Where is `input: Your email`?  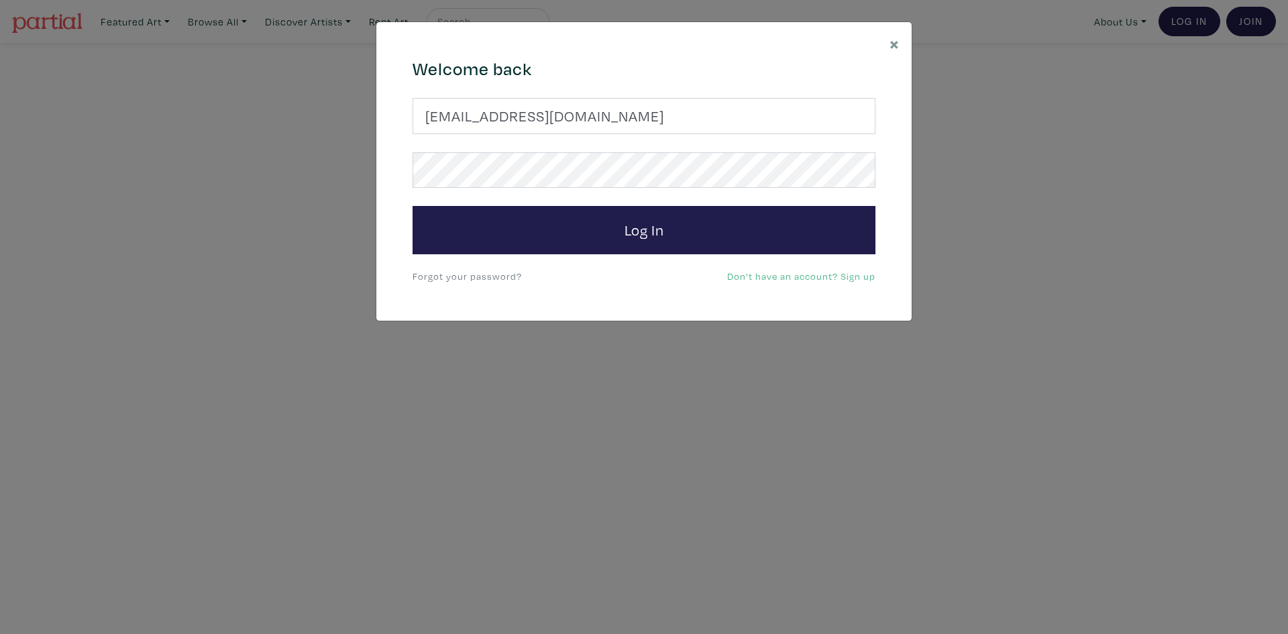 input: Your email is located at coordinates (644, 116).